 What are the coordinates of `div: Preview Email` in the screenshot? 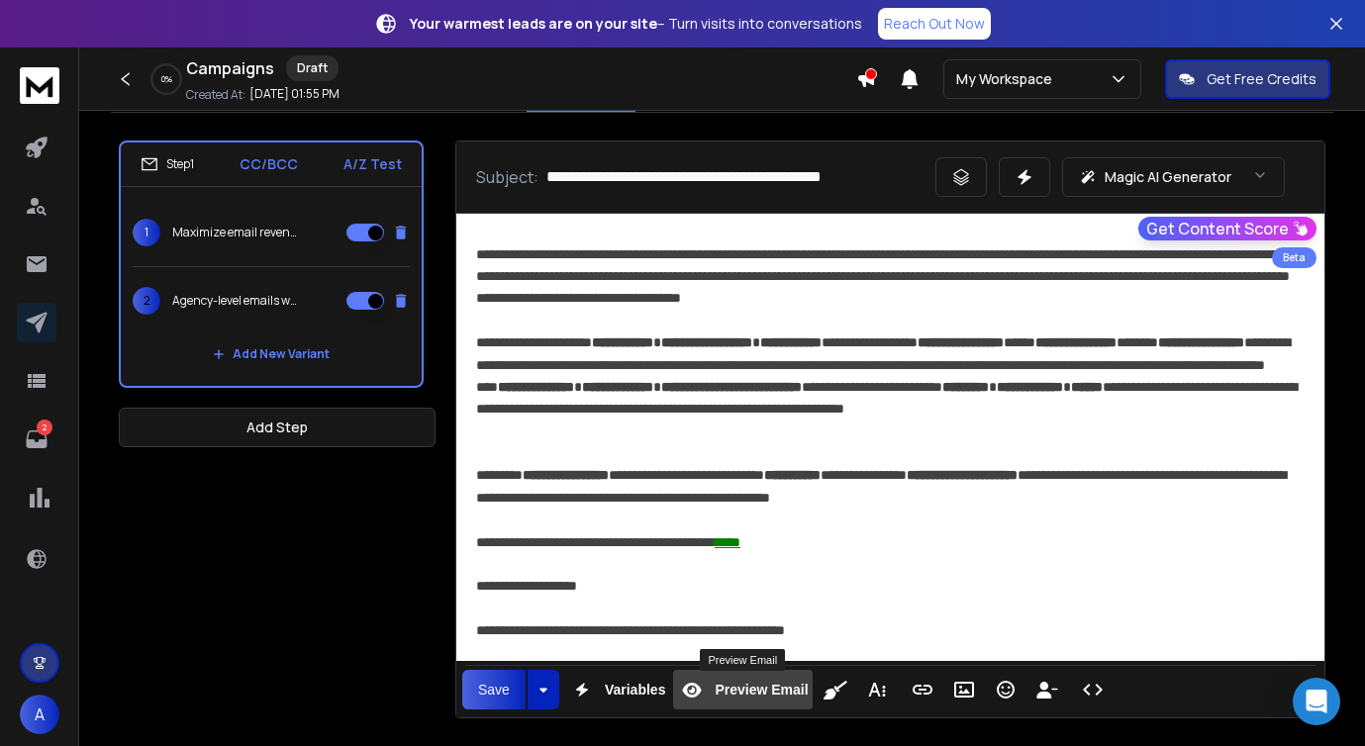 It's located at (742, 660).